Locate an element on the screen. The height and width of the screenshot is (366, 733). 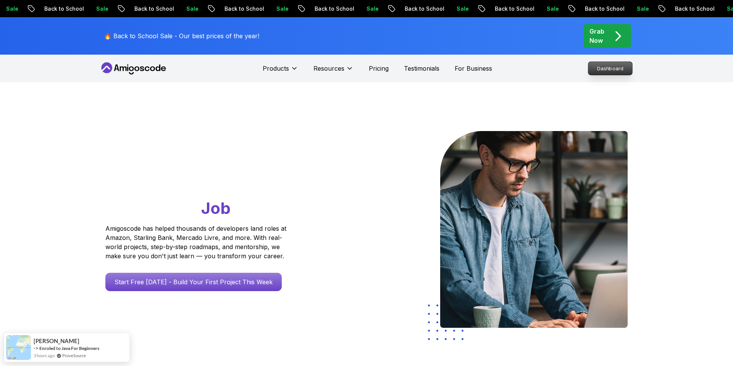
a: Enroled to Java For Beginners is located at coordinates (69, 348).